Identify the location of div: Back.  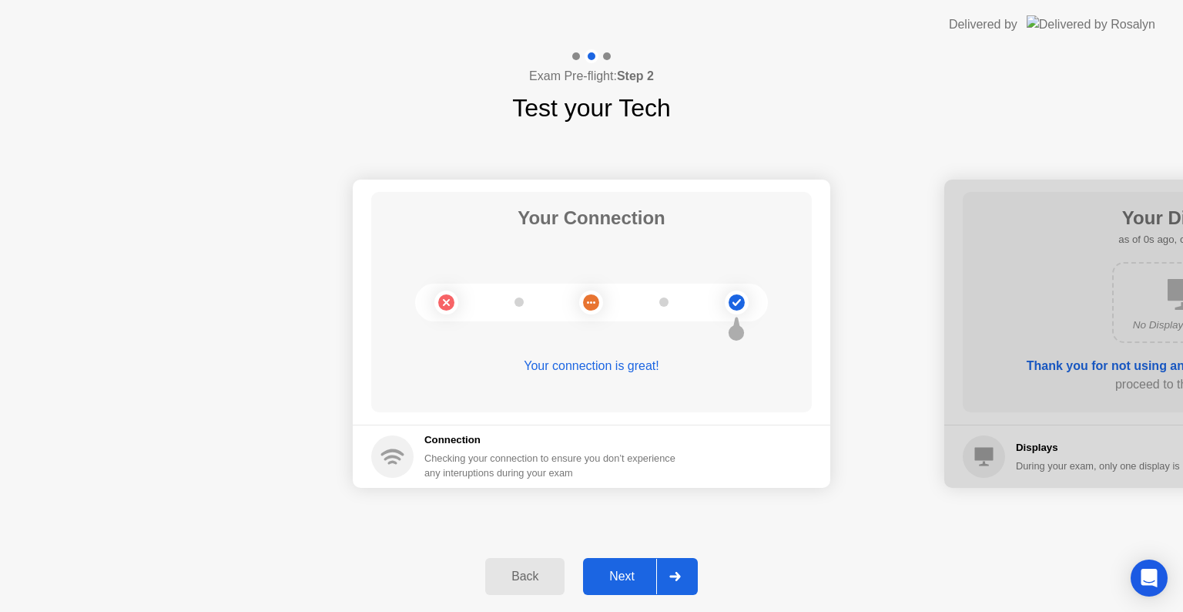
(525, 576).